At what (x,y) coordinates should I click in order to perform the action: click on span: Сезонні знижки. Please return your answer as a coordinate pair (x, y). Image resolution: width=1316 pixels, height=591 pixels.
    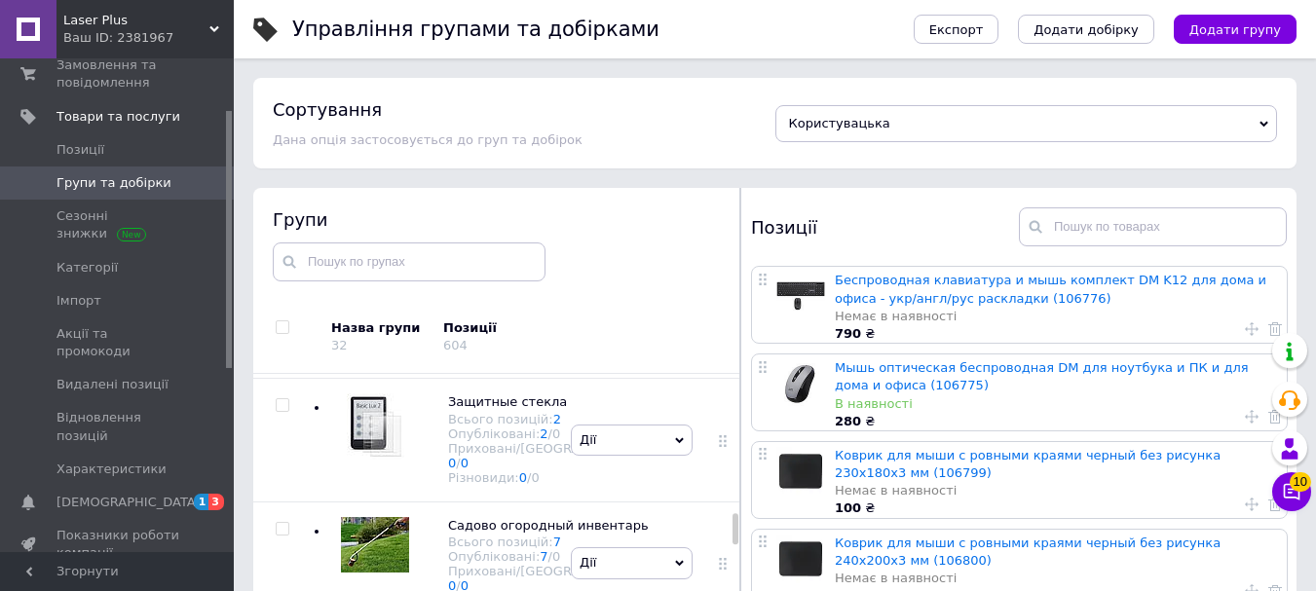
    Looking at the image, I should click on (118, 225).